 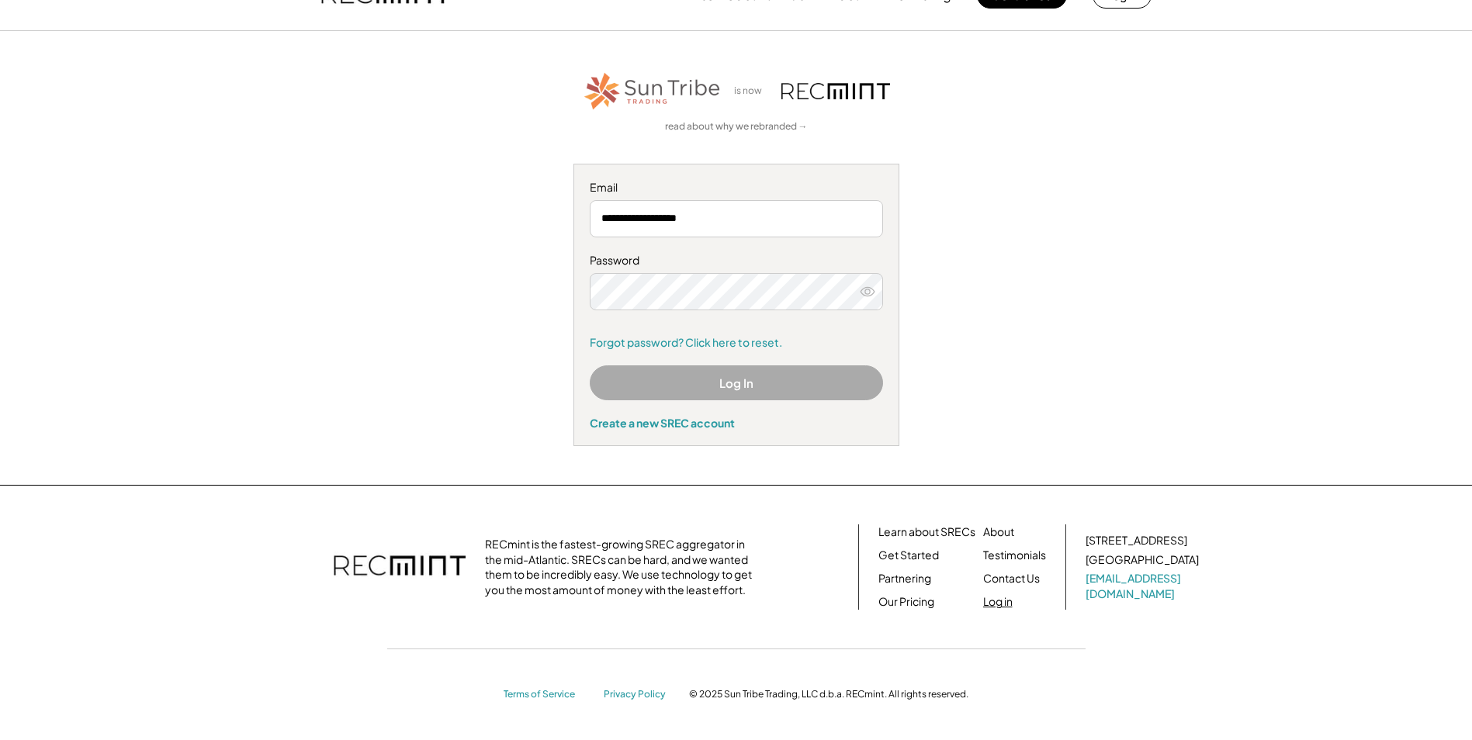 What do you see at coordinates (909, 556) in the screenshot?
I see `a: Get Started` at bounding box center [909, 556].